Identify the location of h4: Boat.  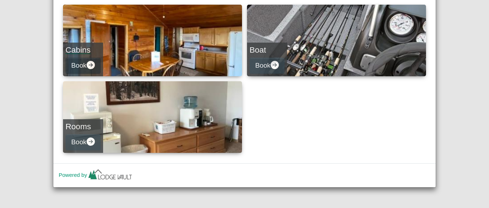
(267, 50).